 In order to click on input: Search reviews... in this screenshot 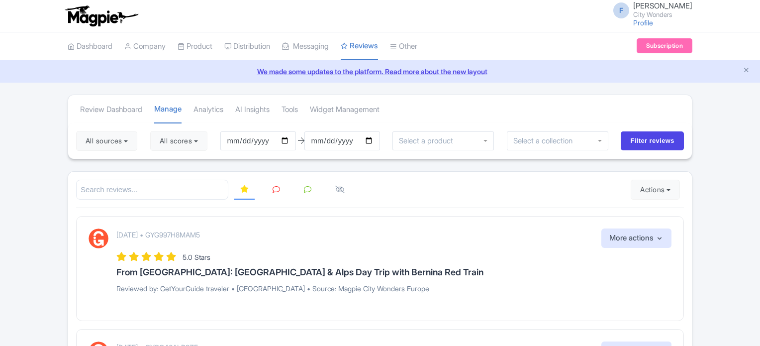, I will do `click(152, 189)`.